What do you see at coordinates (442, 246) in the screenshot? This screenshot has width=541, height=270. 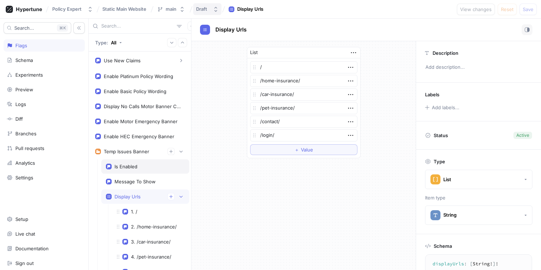 I see `p: Schema` at bounding box center [442, 246].